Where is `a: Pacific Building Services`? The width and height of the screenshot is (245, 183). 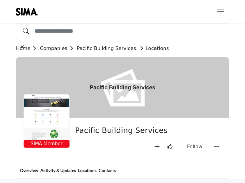 a: Pacific Building Services is located at coordinates (106, 48).